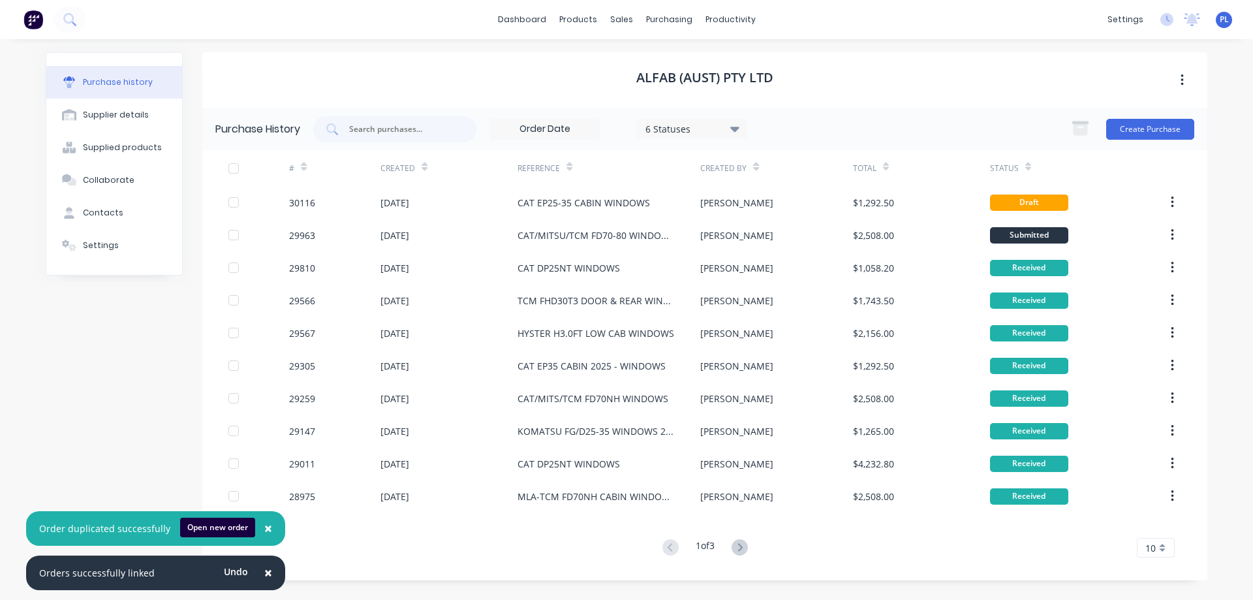  What do you see at coordinates (1224, 20) in the screenshot?
I see `span: PL` at bounding box center [1224, 20].